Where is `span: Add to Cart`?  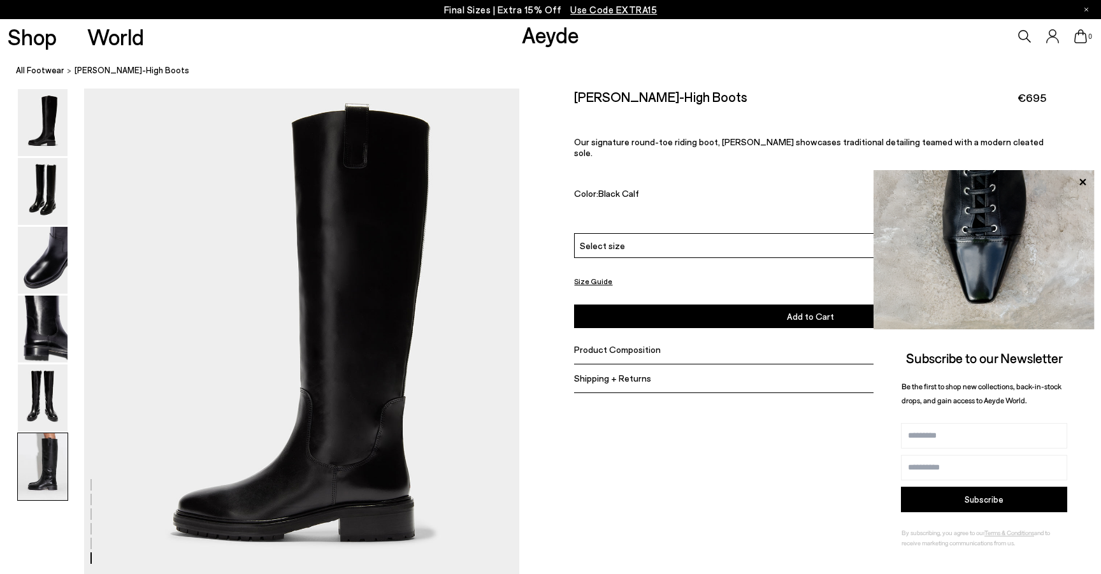 span: Add to Cart is located at coordinates (811, 316).